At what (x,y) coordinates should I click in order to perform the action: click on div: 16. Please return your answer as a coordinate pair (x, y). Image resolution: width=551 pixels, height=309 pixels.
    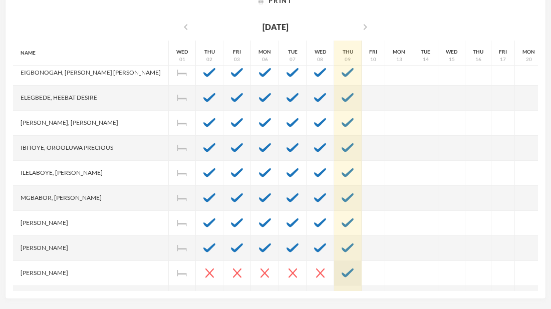
    Looking at the image, I should click on (478, 59).